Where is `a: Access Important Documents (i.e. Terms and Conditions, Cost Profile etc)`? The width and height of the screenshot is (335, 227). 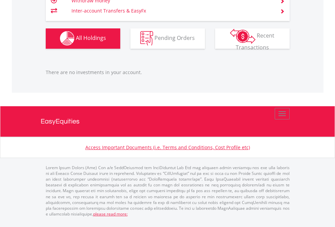
a: Access Important Documents (i.e. Terms and Conditions, Cost Profile etc) is located at coordinates (167, 147).